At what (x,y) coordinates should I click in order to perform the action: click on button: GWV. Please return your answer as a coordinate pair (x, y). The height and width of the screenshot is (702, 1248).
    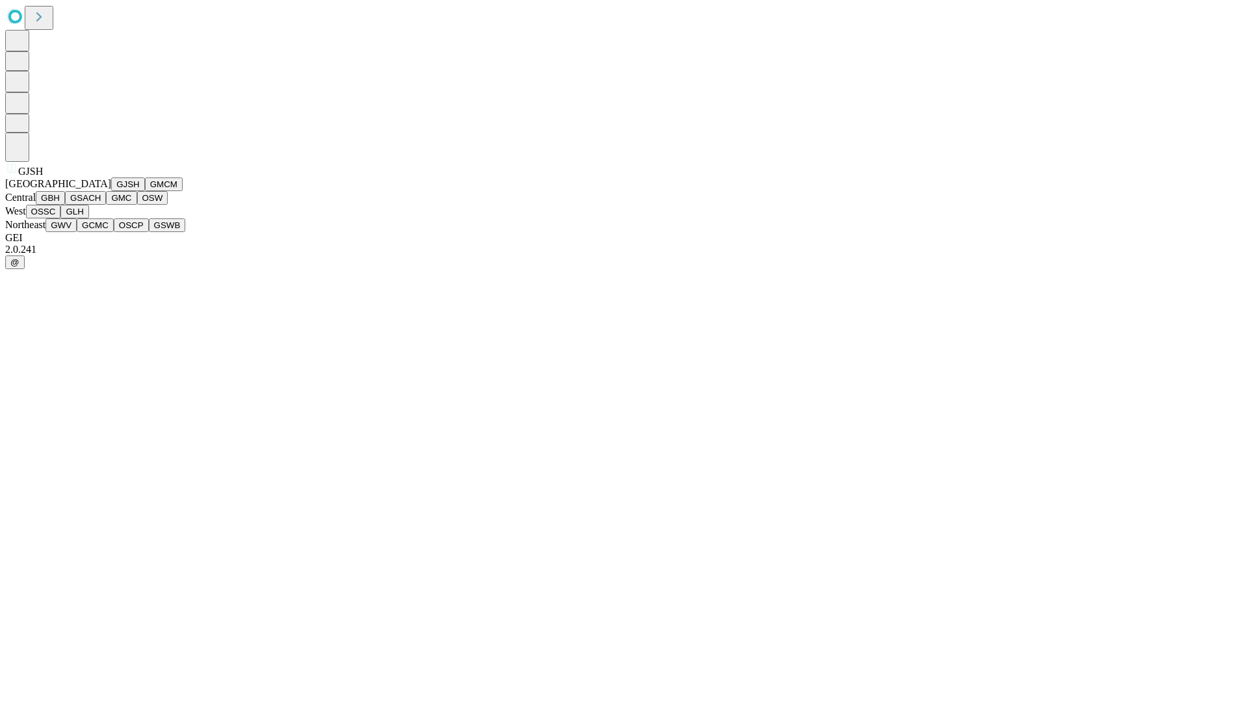
    Looking at the image, I should click on (61, 225).